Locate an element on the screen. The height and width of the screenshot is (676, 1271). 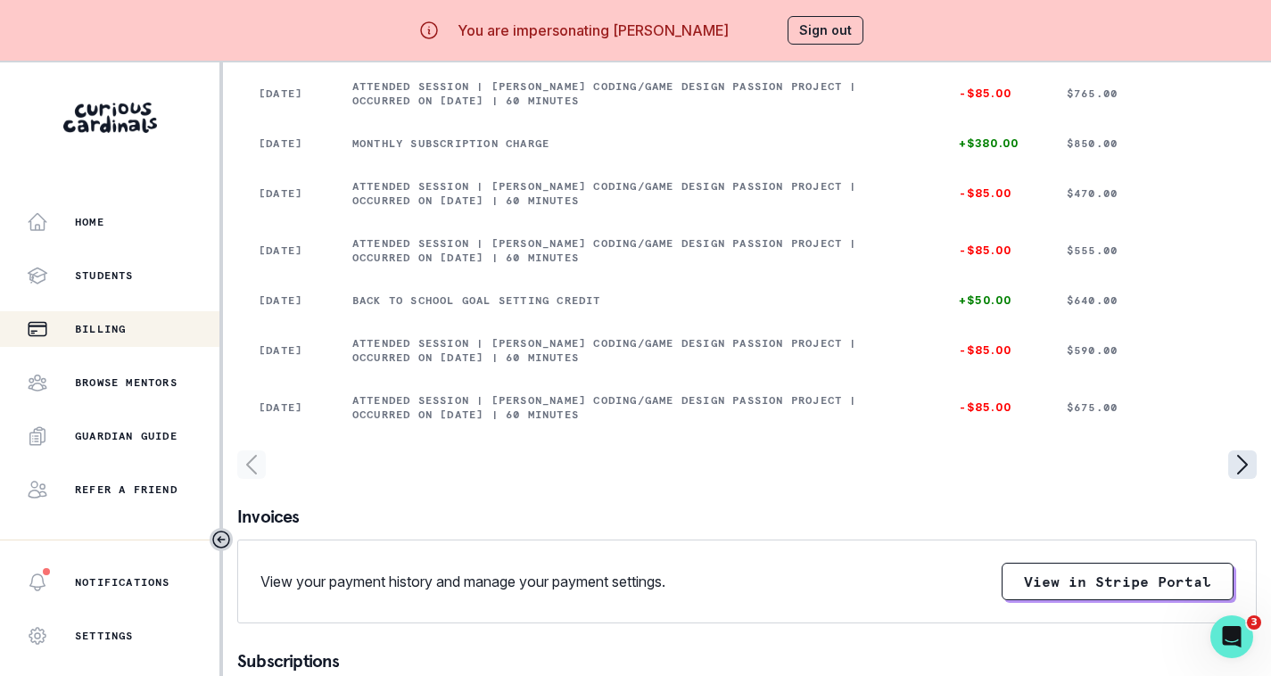
p: Invoices is located at coordinates (747, 517).